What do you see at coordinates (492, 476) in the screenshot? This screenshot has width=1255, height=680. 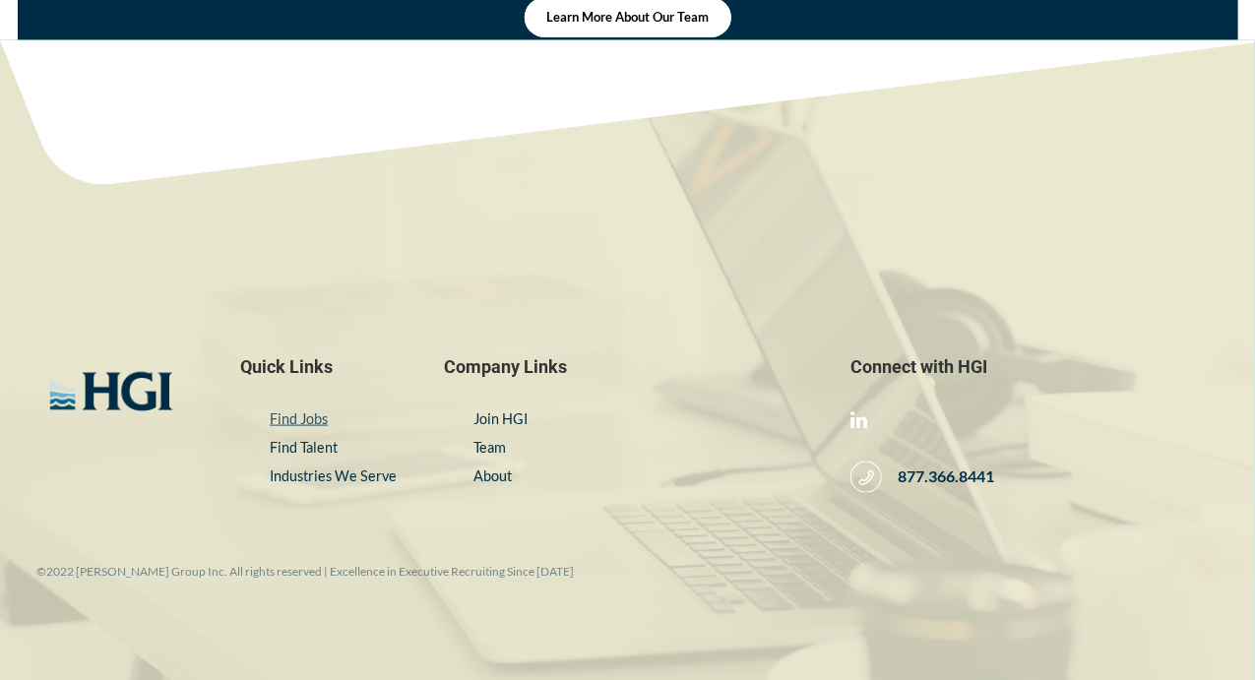 I see `a: About` at bounding box center [492, 476].